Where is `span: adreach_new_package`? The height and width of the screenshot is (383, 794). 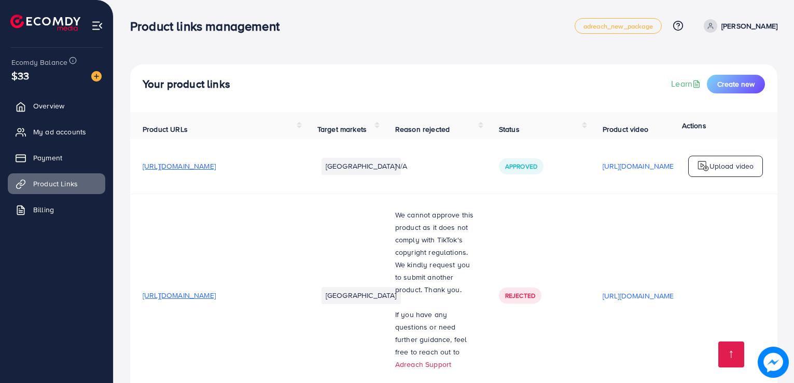 span: adreach_new_package is located at coordinates (618, 26).